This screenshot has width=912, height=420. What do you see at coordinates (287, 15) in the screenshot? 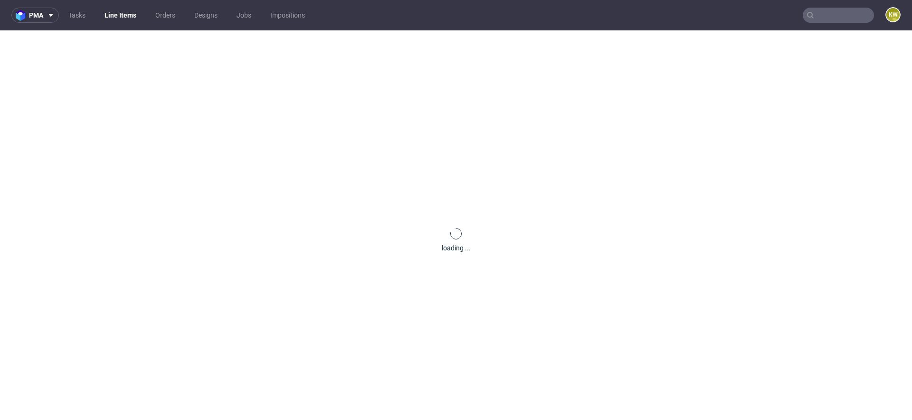
I see `a: Impositions` at bounding box center [287, 15].